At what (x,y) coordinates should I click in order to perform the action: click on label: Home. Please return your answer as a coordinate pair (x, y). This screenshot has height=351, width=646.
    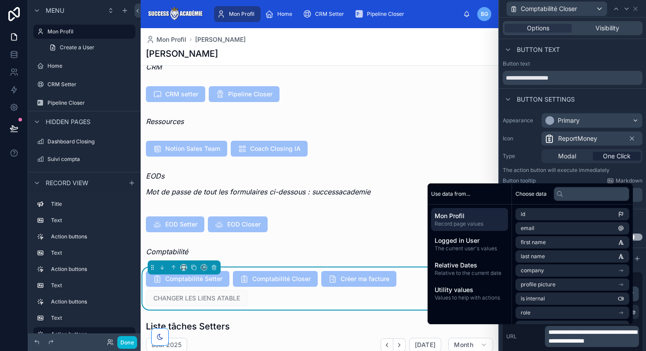
    Looking at the image, I should click on (91, 66).